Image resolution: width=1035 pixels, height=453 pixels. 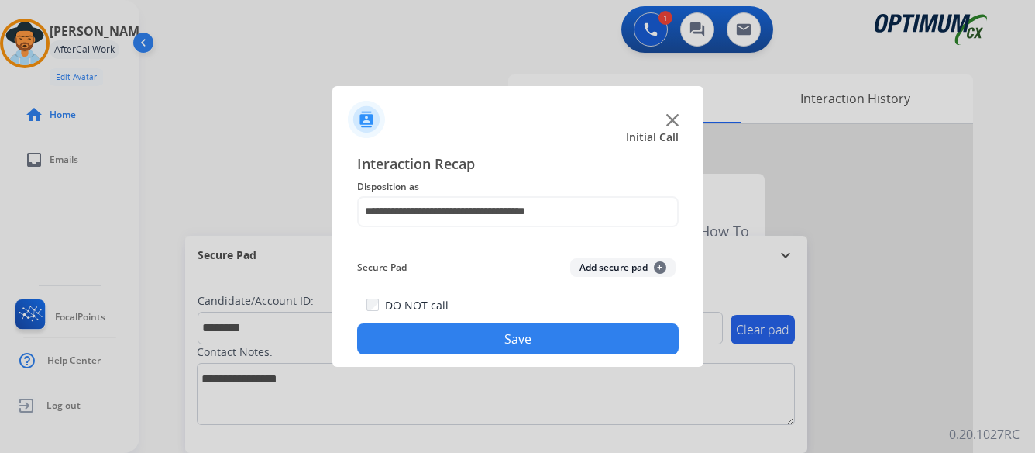 I want to click on img: contactIcon, so click(x=367, y=119).